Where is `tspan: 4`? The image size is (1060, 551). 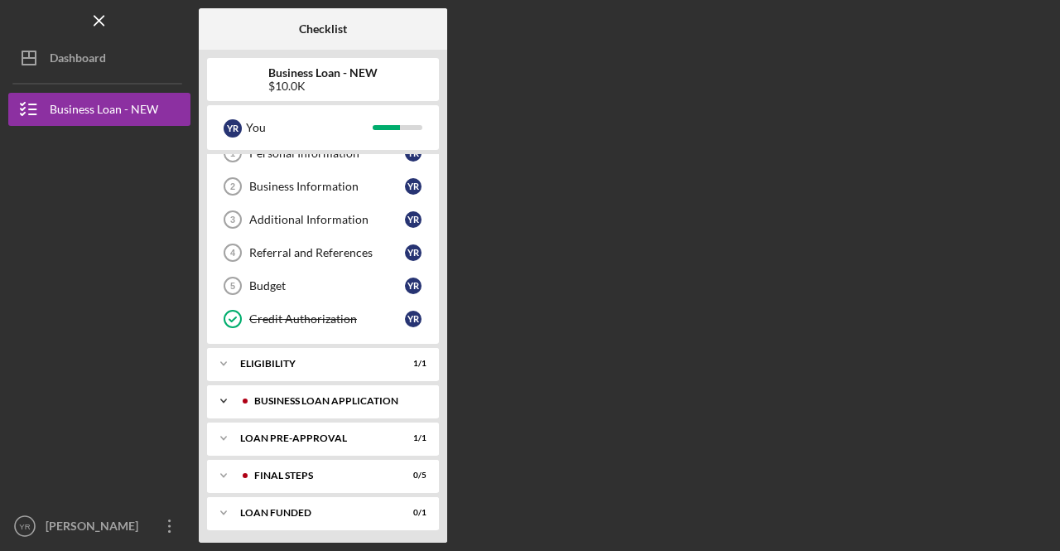
tspan: 4 is located at coordinates (233, 253).